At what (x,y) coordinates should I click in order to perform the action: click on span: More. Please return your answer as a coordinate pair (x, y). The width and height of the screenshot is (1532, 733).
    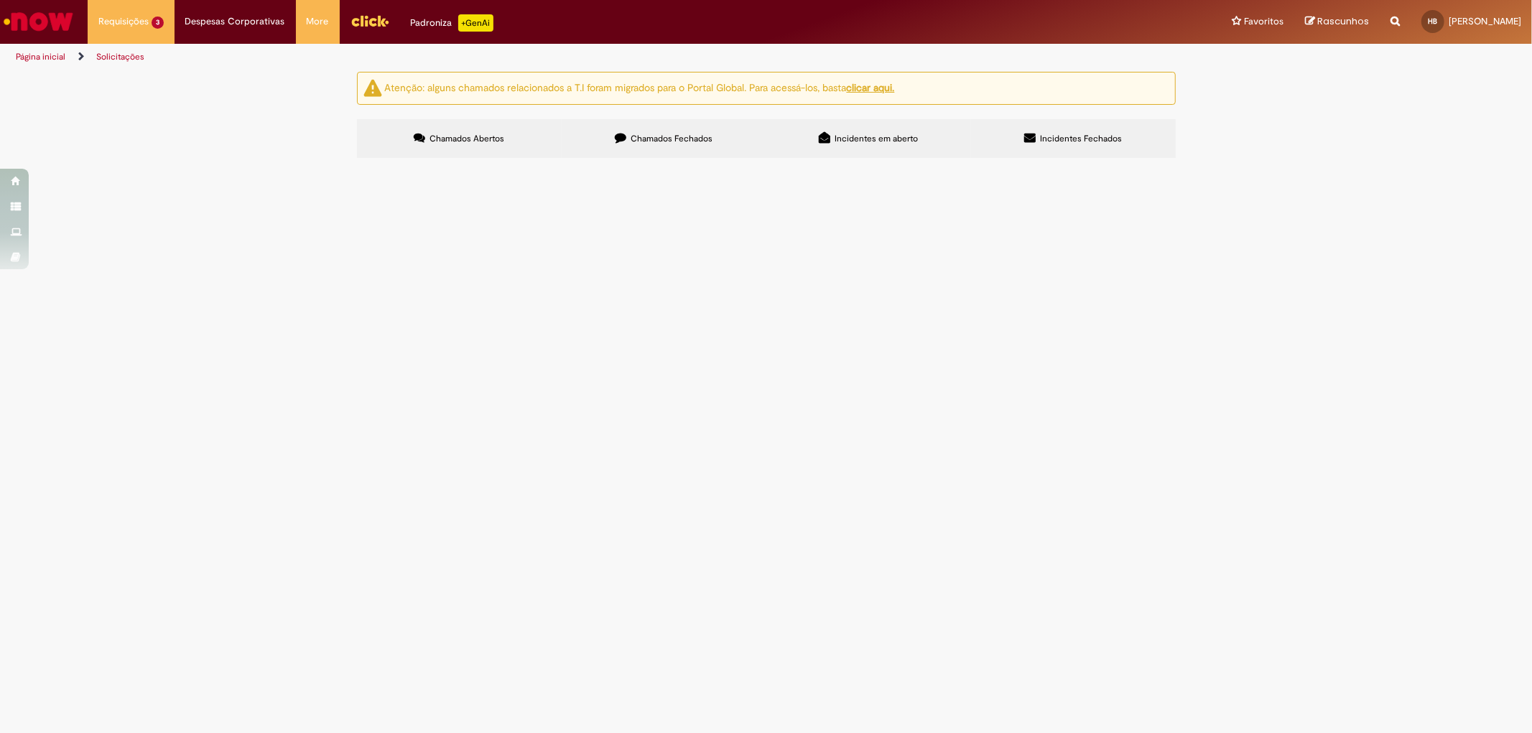
    Looking at the image, I should click on (317, 22).